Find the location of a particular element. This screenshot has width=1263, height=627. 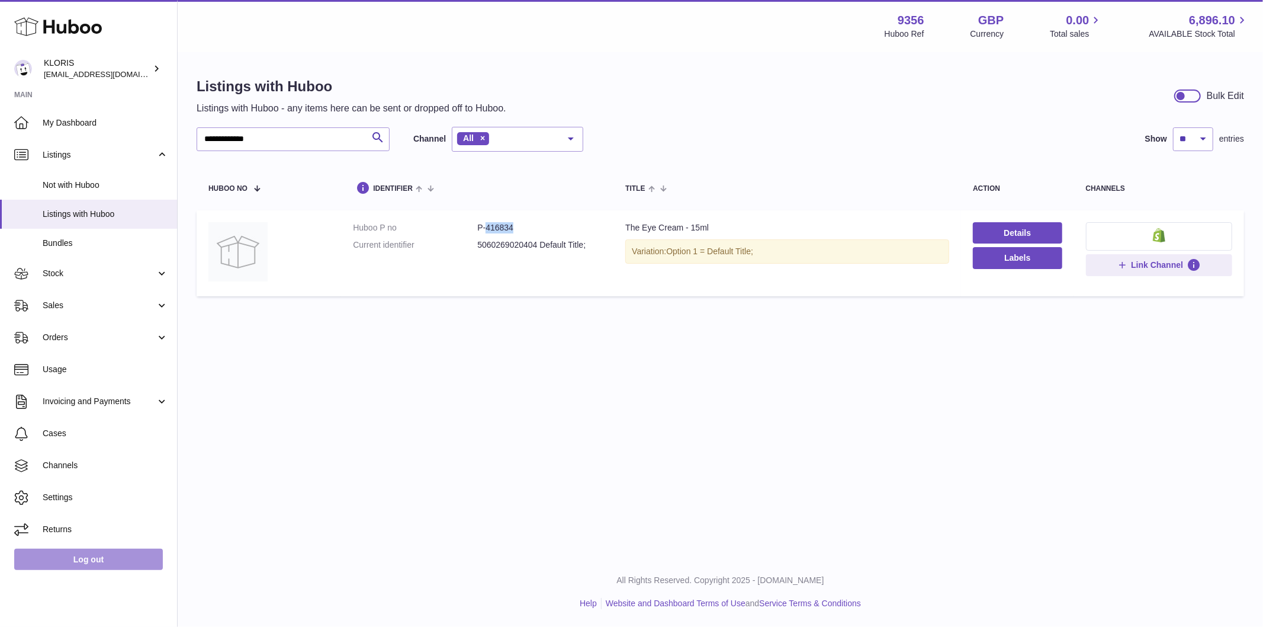

span: Settings is located at coordinates (105, 497).